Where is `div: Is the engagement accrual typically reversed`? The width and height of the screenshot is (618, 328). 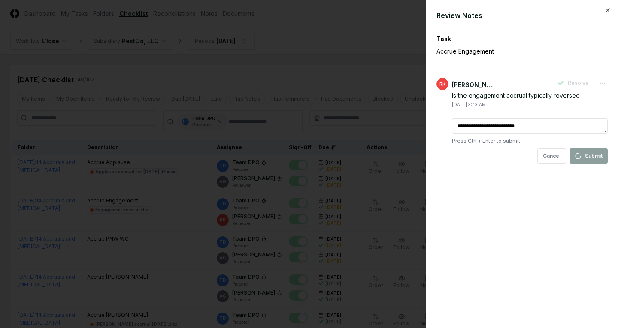
div: Is the engagement accrual typically reversed is located at coordinates (530, 95).